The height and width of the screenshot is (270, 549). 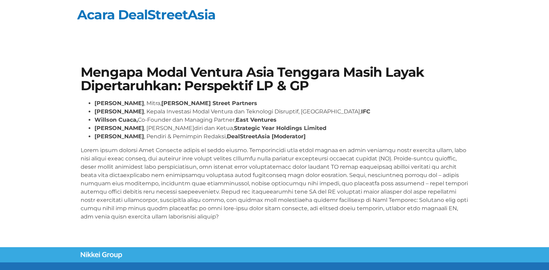 I want to click on a: Acara DealStreetAsia, so click(x=146, y=15).